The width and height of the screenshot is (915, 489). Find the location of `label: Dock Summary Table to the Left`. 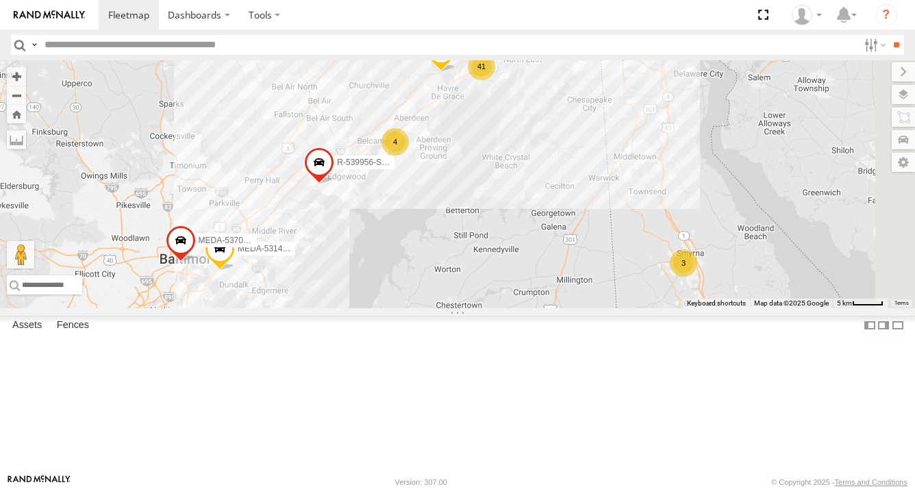

label: Dock Summary Table to the Left is located at coordinates (870, 325).